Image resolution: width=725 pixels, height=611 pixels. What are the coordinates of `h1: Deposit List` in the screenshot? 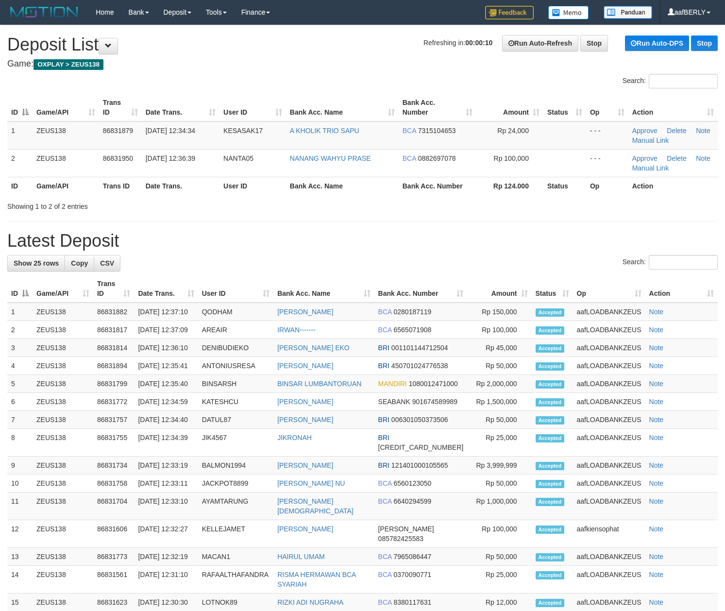 It's located at (362, 45).